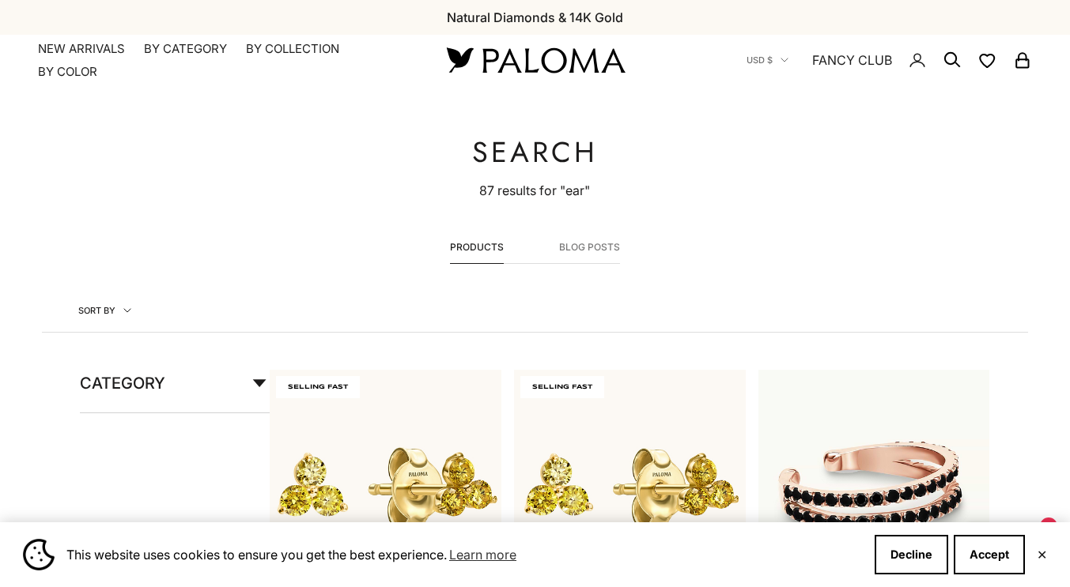  Describe the element at coordinates (104, 311) in the screenshot. I see `button: Sort by` at that location.